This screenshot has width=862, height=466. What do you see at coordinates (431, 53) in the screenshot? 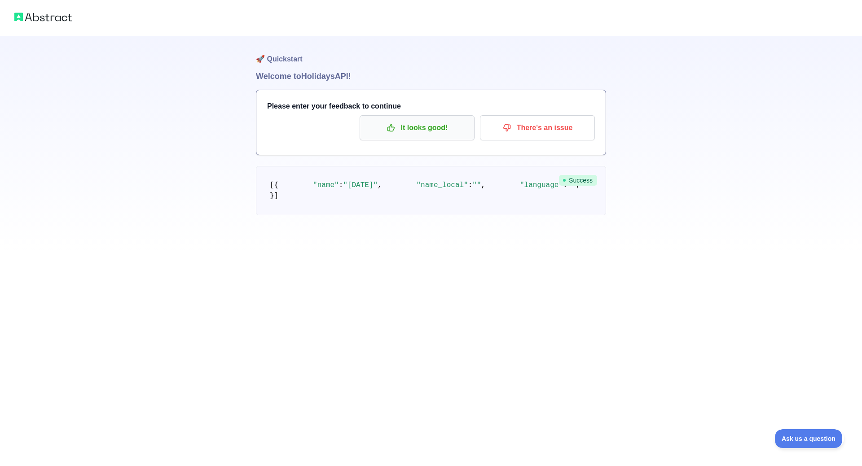
I see `h1: 🚀 Quickstart` at bounding box center [431, 53].